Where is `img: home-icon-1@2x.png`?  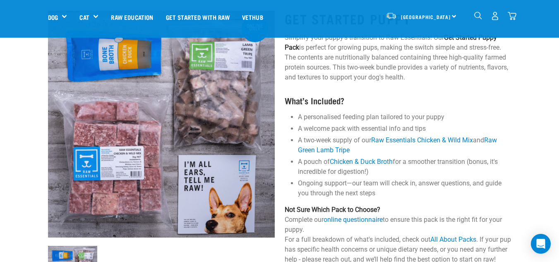 img: home-icon-1@2x.png is located at coordinates (478, 15).